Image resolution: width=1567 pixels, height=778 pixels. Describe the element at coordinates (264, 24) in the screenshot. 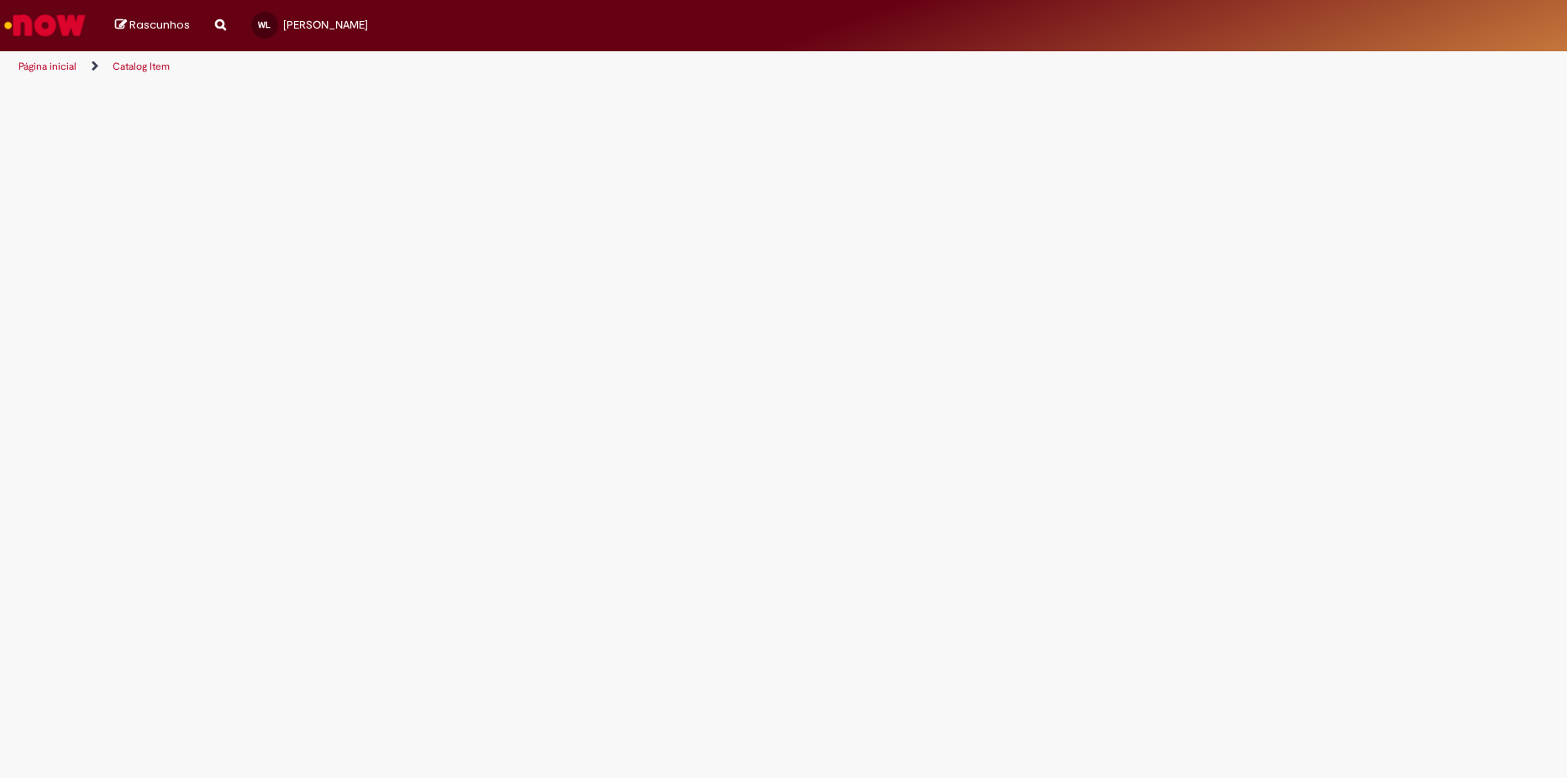

I see `span: WL` at that location.